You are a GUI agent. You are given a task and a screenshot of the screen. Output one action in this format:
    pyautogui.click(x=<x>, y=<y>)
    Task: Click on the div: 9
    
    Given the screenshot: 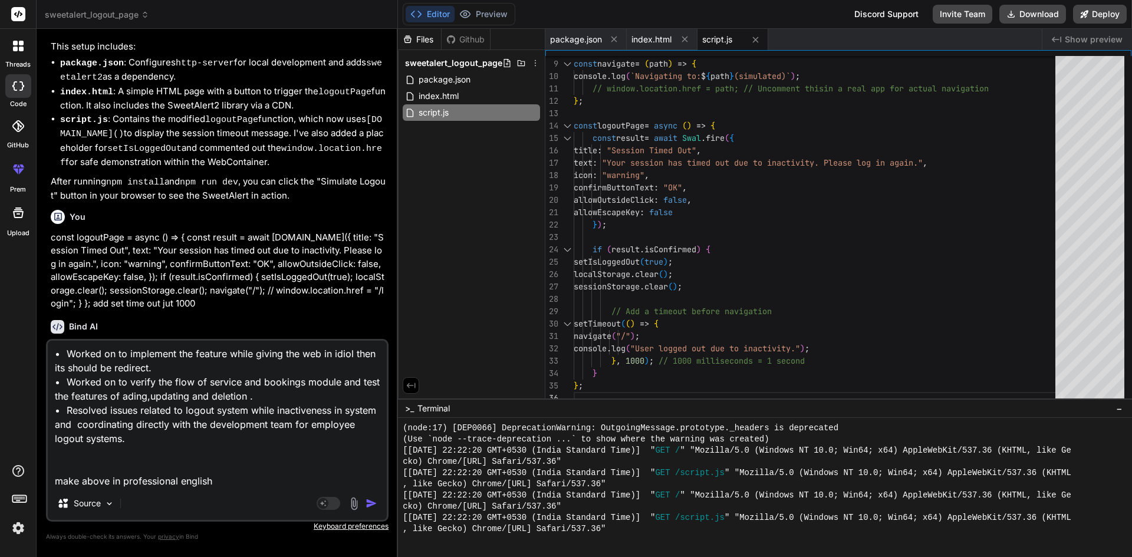 What is the action you would take?
    pyautogui.click(x=552, y=64)
    